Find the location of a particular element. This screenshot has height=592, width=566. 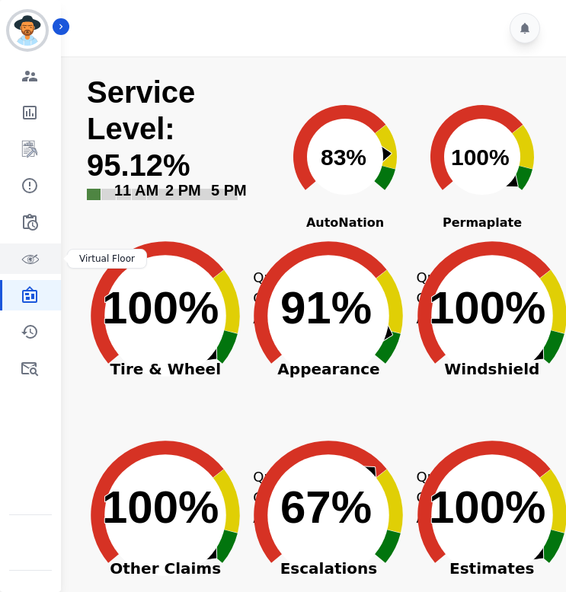

text: 2 PM is located at coordinates (183, 190).